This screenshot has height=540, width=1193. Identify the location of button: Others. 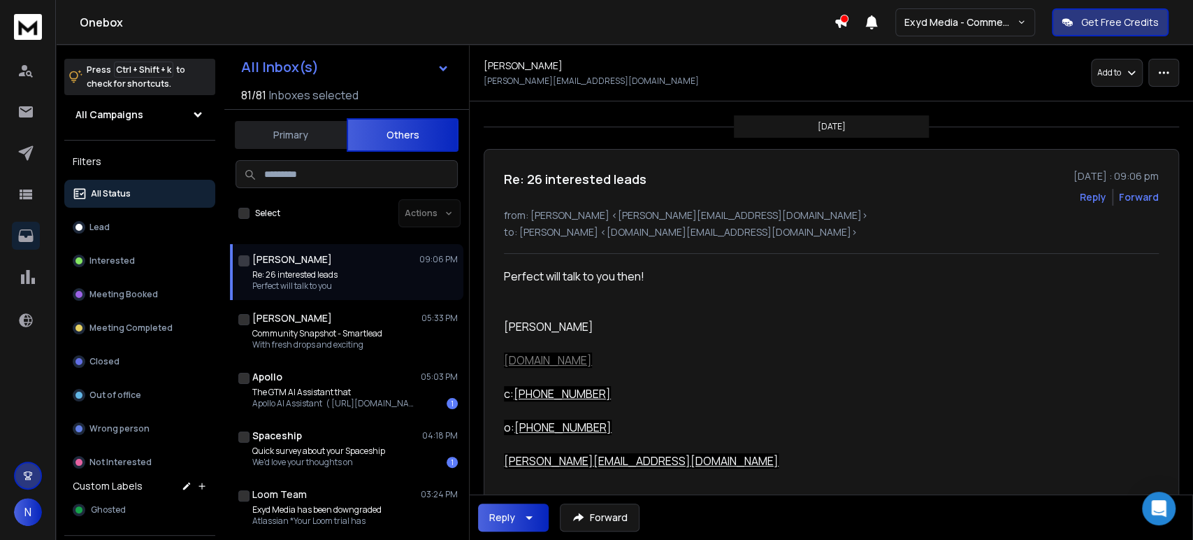
(403, 135).